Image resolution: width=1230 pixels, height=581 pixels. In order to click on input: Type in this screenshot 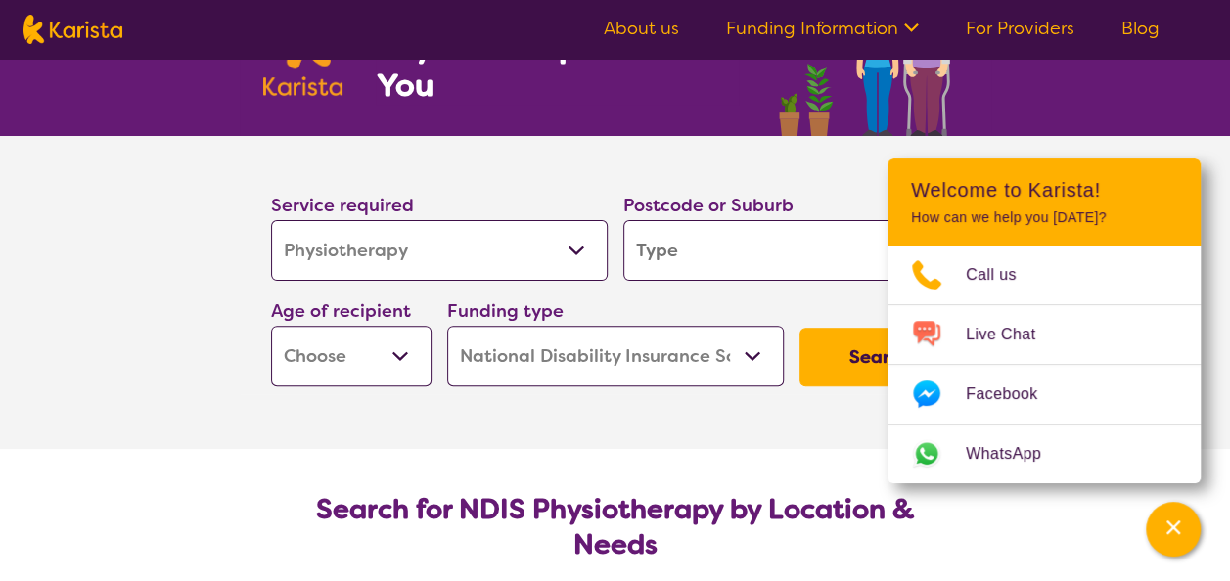, I will do `click(792, 251)`.